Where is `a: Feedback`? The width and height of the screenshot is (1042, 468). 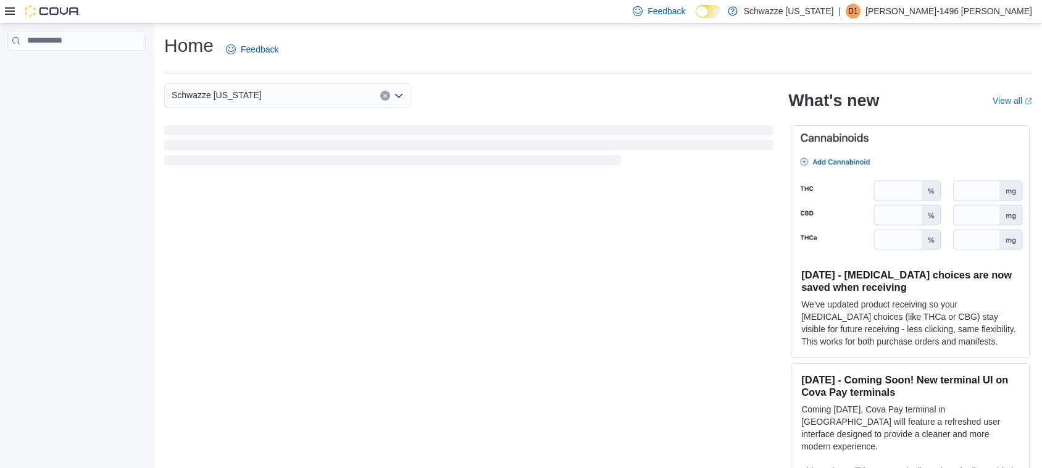 a: Feedback is located at coordinates (252, 49).